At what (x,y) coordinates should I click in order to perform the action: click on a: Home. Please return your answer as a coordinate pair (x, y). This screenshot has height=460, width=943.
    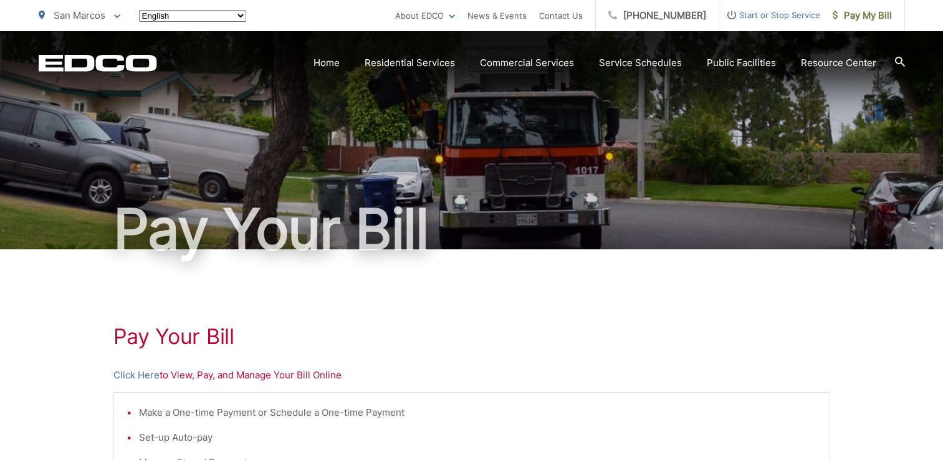
    Looking at the image, I should click on (326, 63).